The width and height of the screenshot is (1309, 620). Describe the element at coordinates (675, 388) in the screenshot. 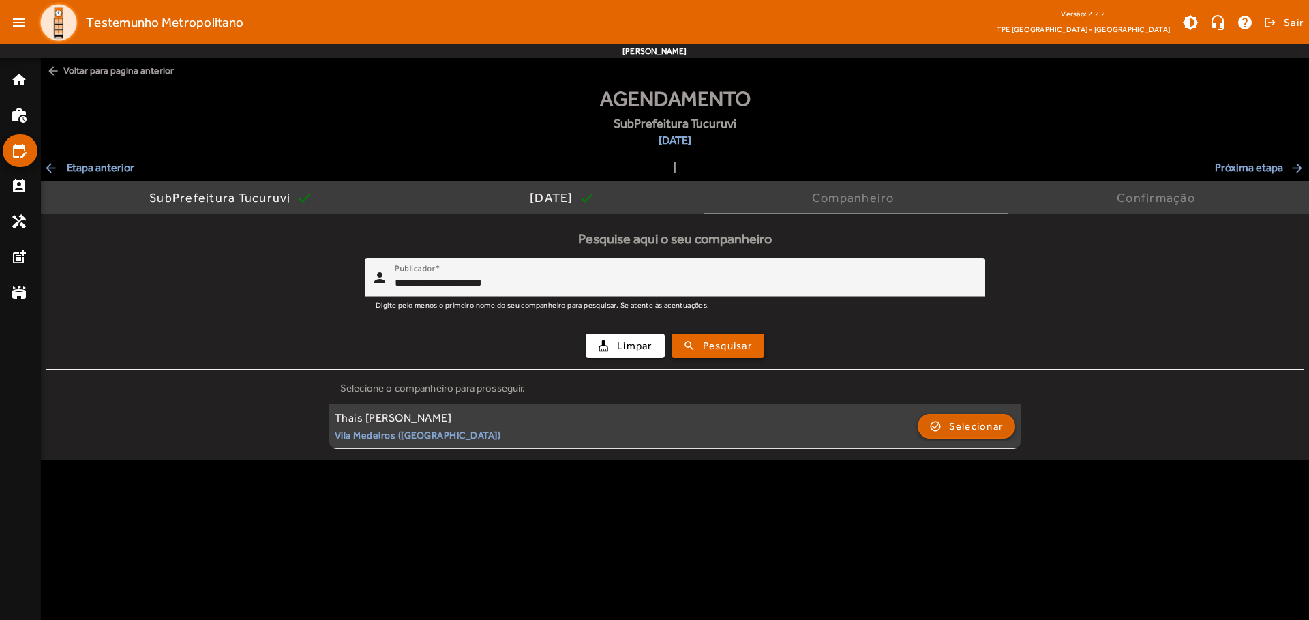

I see `div: Selecione o companheiro para prosseguir.` at that location.